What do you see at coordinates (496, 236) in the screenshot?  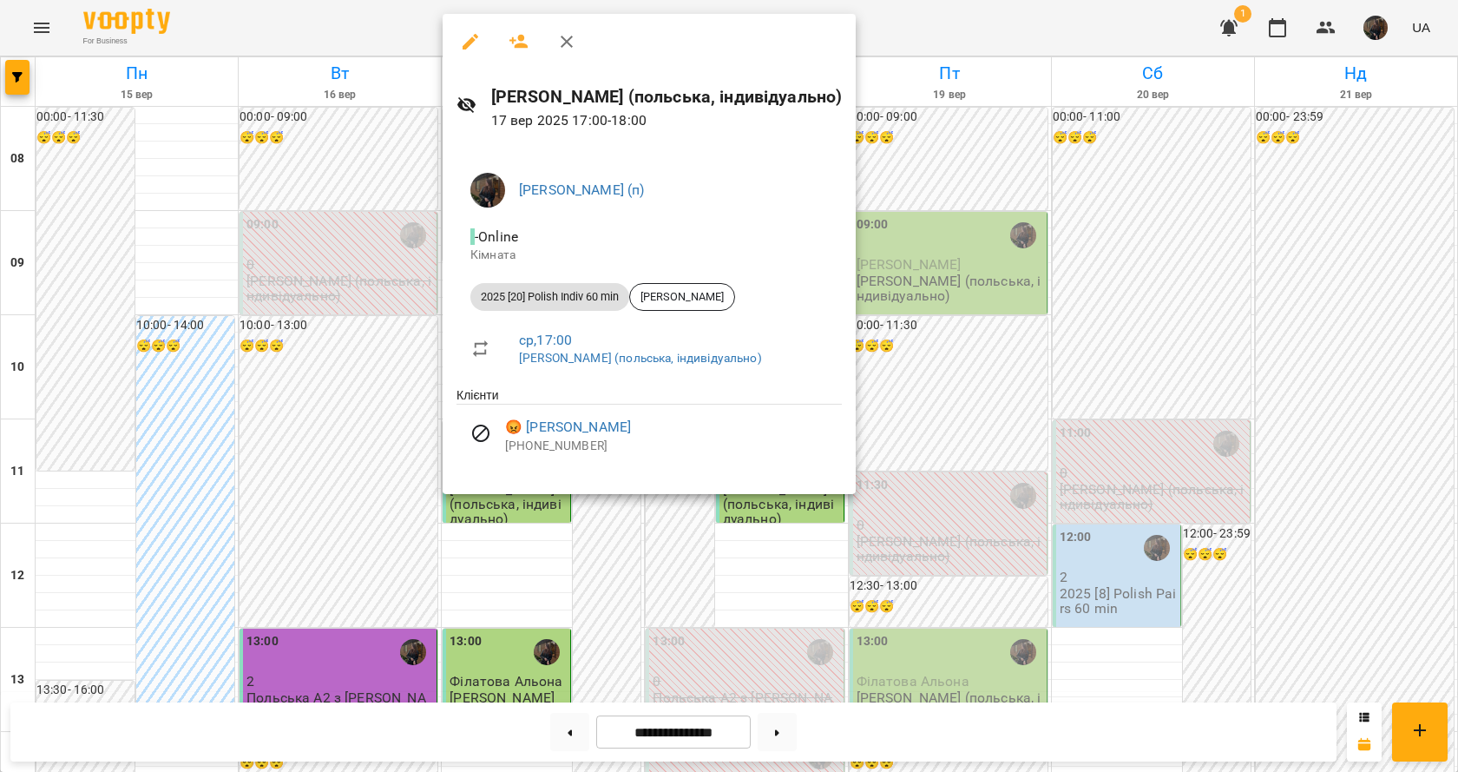 I see `span: - Online` at bounding box center [496, 236].